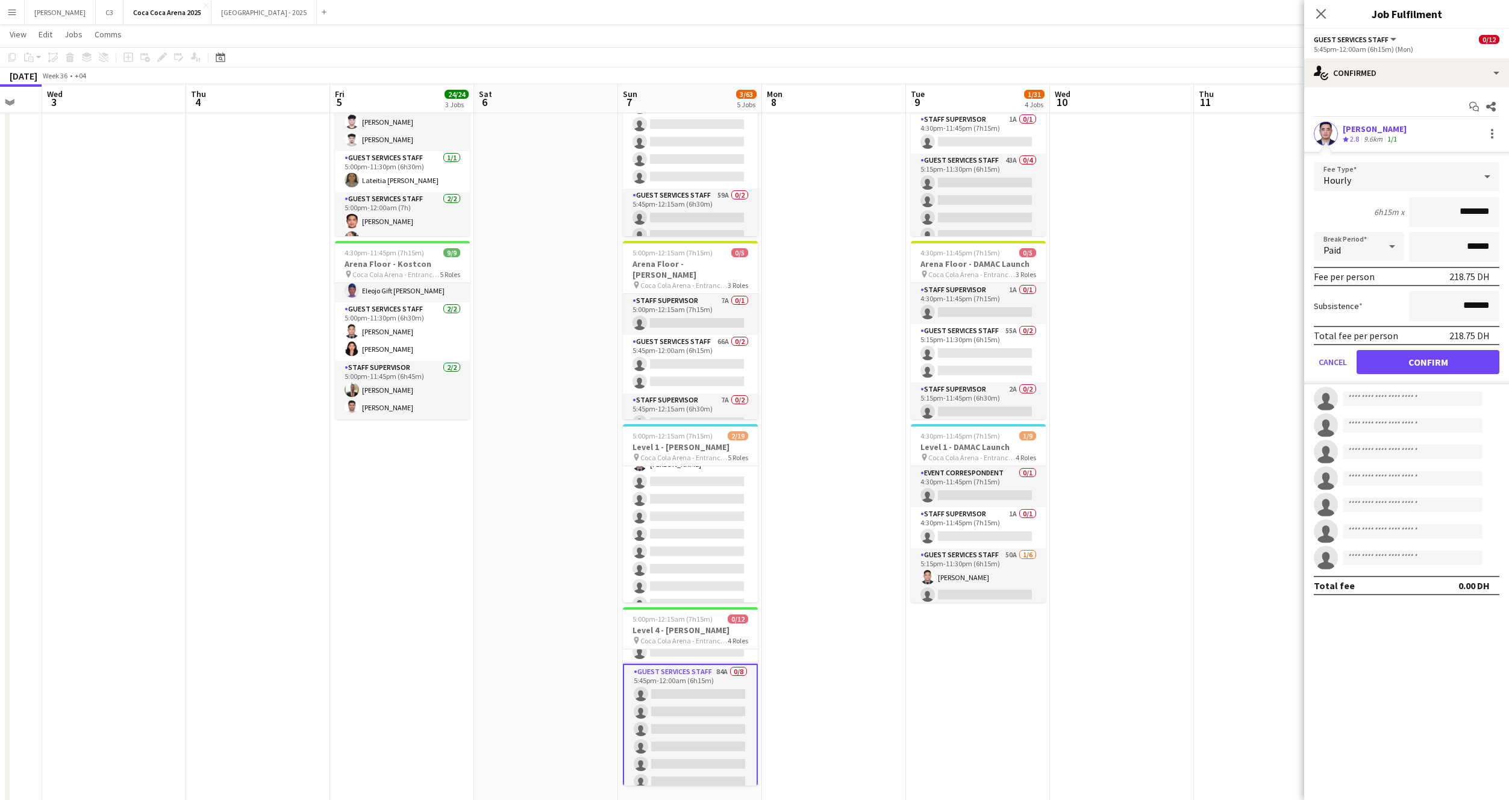 The height and width of the screenshot is (800, 1509). I want to click on span: 11, so click(1205, 102).